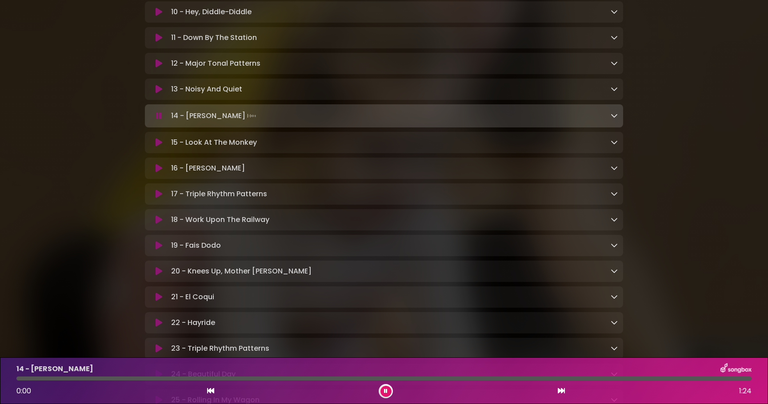 This screenshot has width=768, height=404. Describe the element at coordinates (193, 323) in the screenshot. I see `p: 22 - Hayride` at that location.